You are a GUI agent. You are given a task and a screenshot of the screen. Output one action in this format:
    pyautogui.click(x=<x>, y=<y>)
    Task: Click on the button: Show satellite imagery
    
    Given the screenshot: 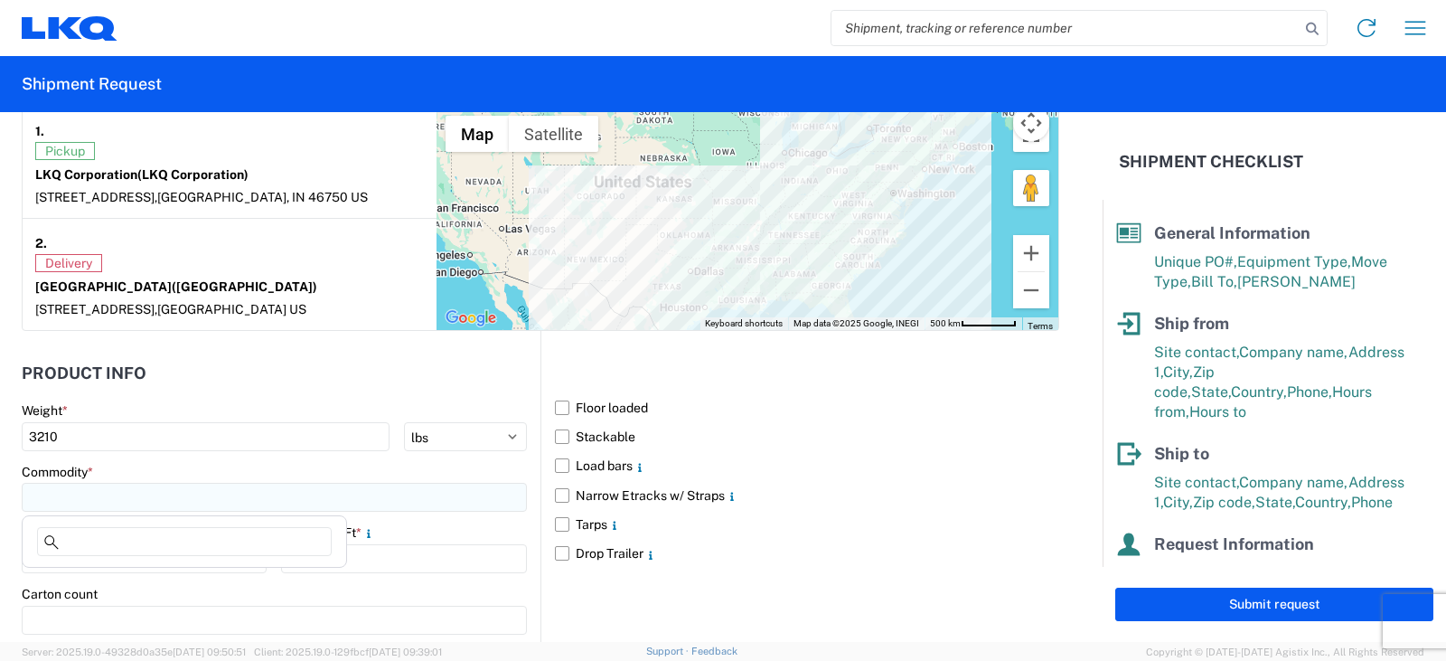 What is the action you would take?
    pyautogui.click(x=553, y=134)
    